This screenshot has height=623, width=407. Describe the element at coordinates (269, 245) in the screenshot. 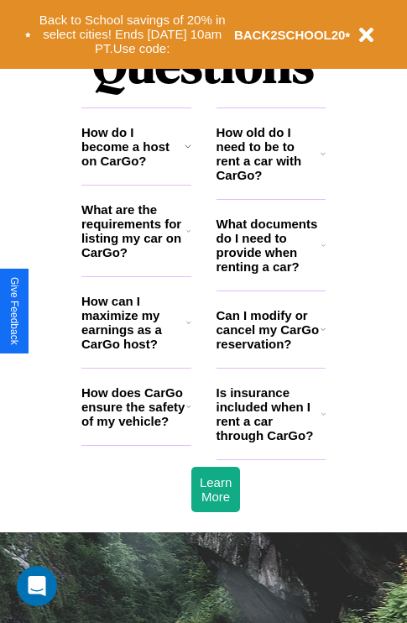

I see `h3: What documents do I need to provide when renting a car?` at that location.